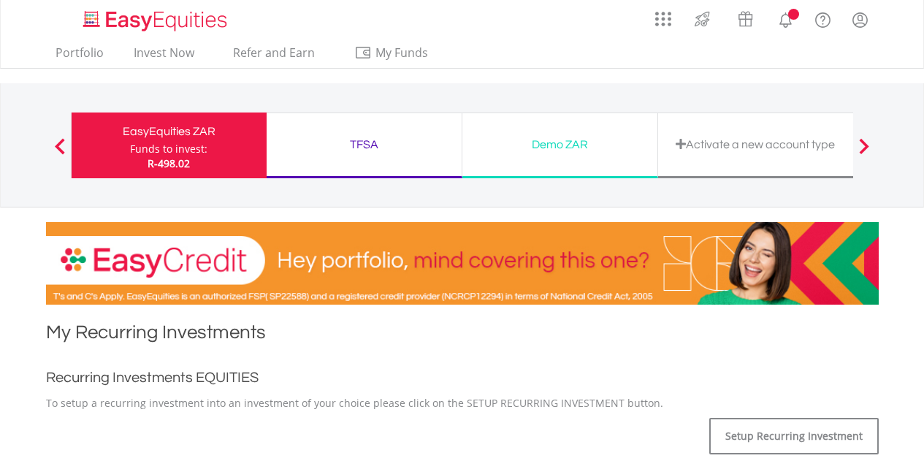 Image resolution: width=924 pixels, height=461 pixels. Describe the element at coordinates (463, 378) in the screenshot. I see `h2: Recurring Investments EQUITIES` at that location.